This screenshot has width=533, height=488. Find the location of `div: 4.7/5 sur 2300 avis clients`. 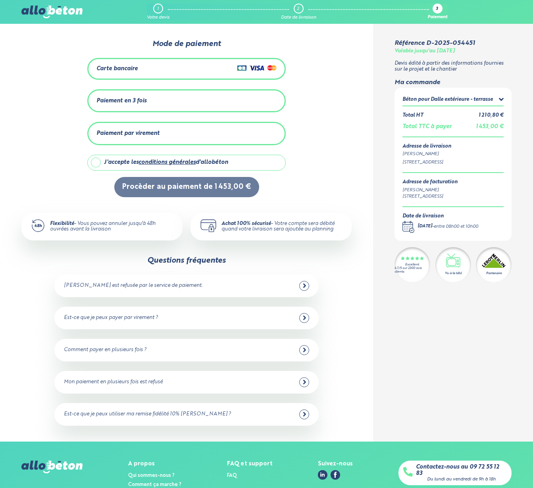

div: 4.7/5 sur 2300 avis clients is located at coordinates (412, 270).